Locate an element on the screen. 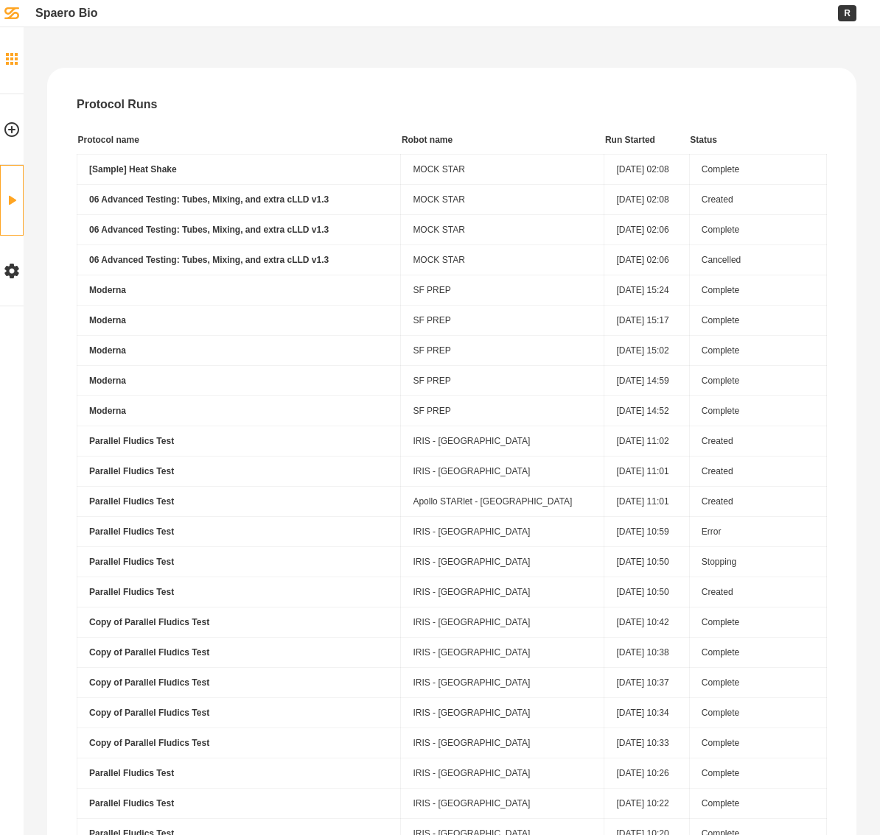 The image size is (880, 835). td: Error is located at coordinates (757, 532).